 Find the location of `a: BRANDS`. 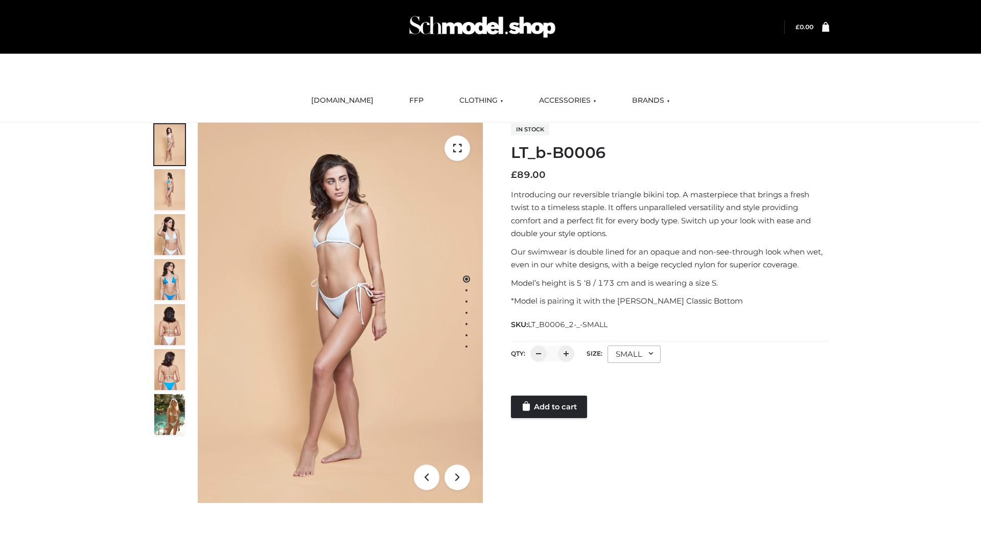

a: BRANDS is located at coordinates (651, 101).